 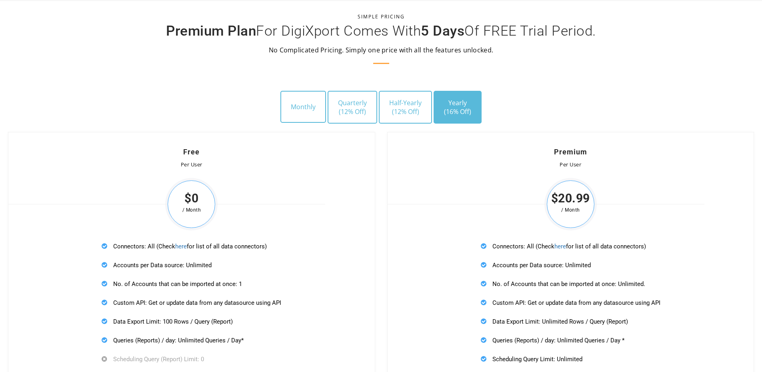 I want to click on p: Data Export Limit: Unlimited Rows / Query (Report), so click(x=570, y=321).